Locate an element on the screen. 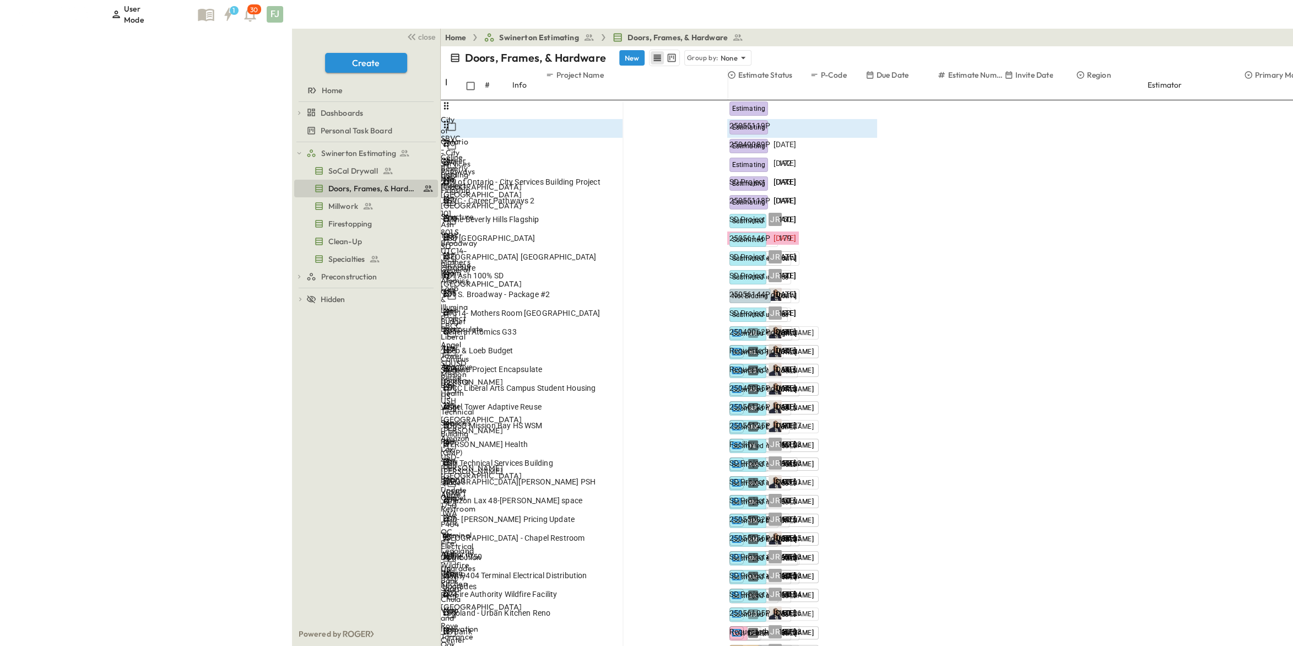 The width and height of the screenshot is (1293, 646). span: Home is located at coordinates (332, 90).